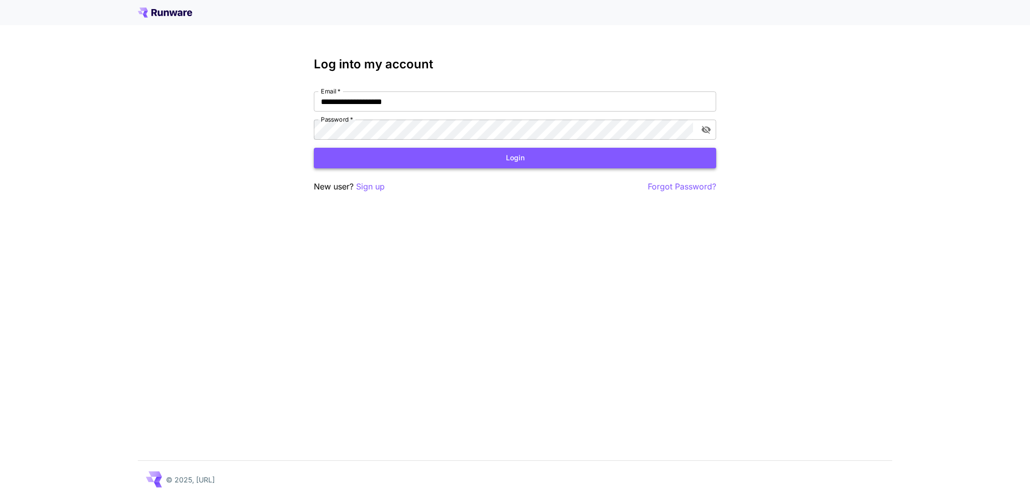 The width and height of the screenshot is (1030, 498). Describe the element at coordinates (682, 187) in the screenshot. I see `p: Forgot Password?` at that location.